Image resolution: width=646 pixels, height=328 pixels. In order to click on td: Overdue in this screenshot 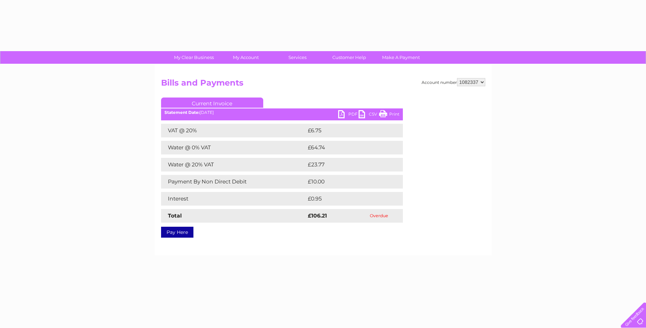, I will do `click(379, 216)`.